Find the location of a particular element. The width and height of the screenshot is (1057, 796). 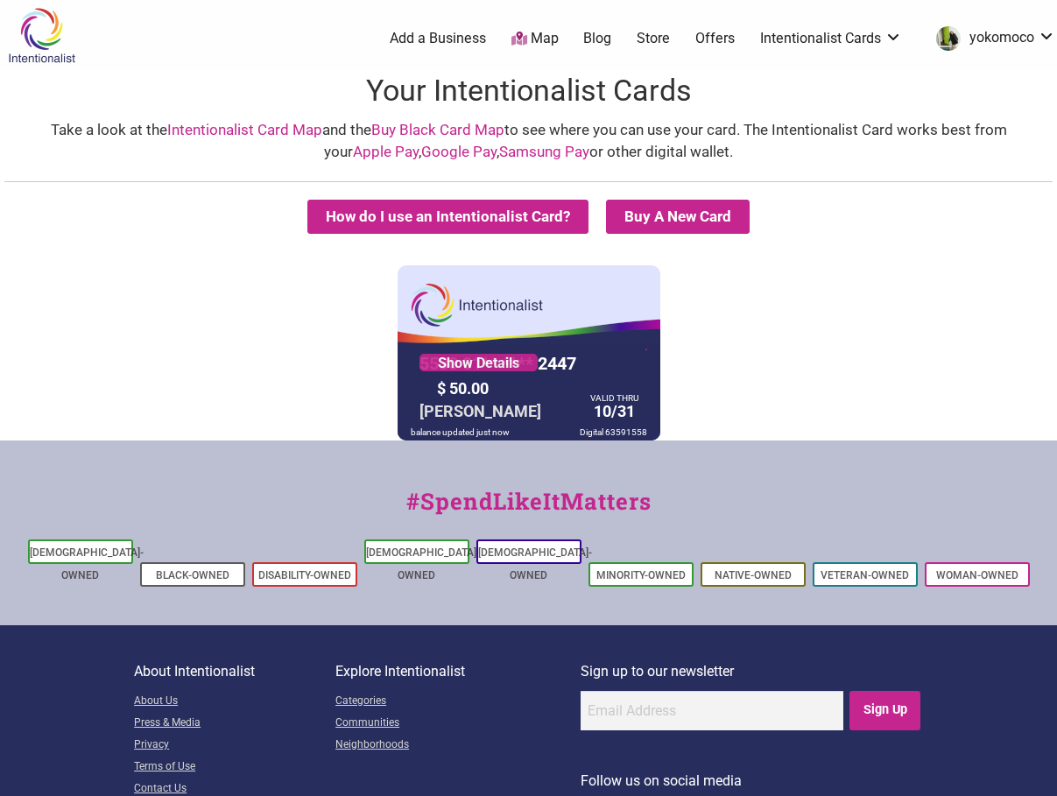

input: Sign Up is located at coordinates (885, 710).